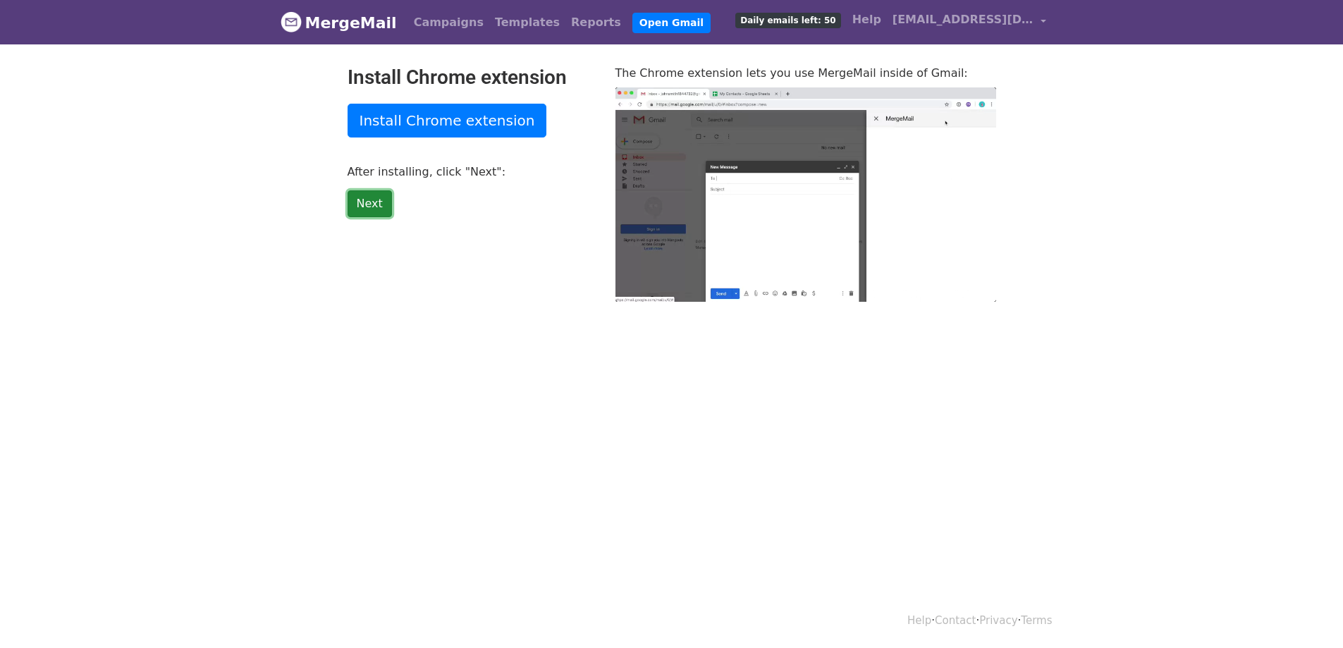 The width and height of the screenshot is (1343, 648). Describe the element at coordinates (447, 121) in the screenshot. I see `a: Install Chrome extension` at that location.